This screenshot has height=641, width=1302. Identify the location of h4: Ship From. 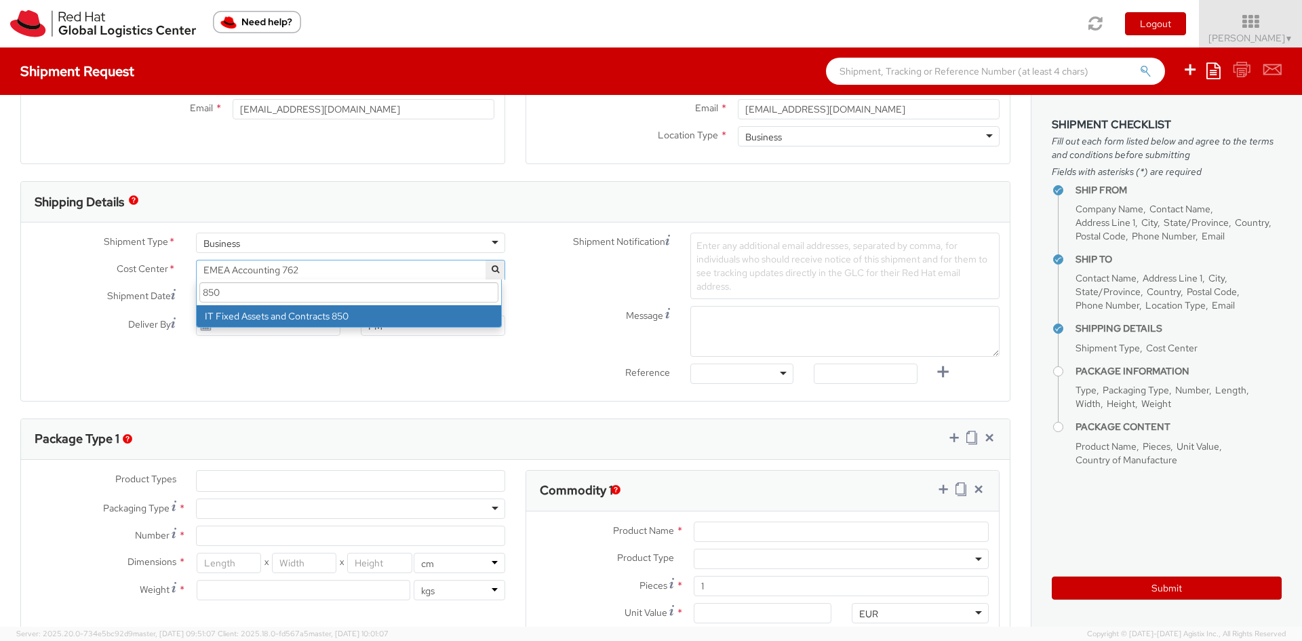
(1178, 190).